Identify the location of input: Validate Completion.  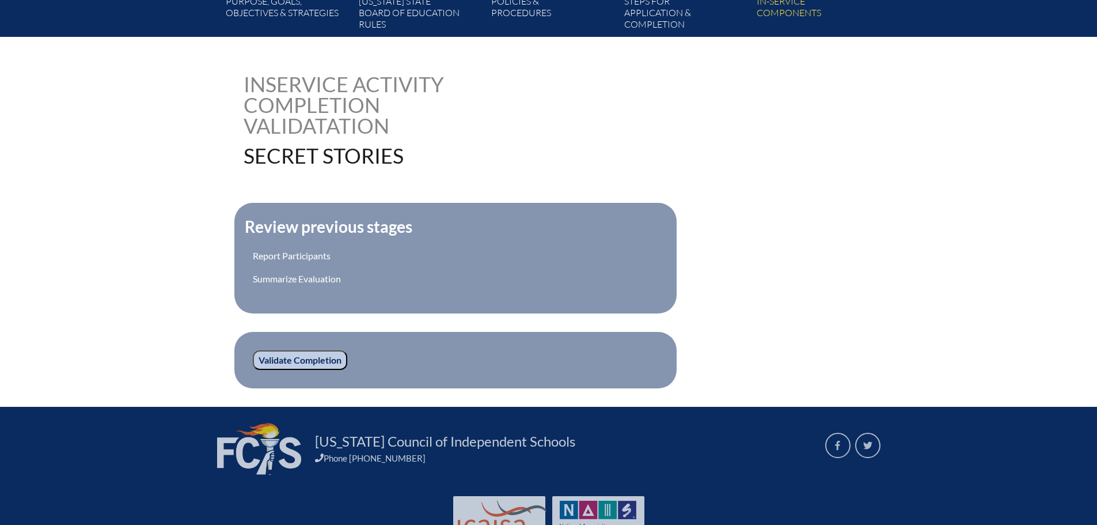
(300, 360).